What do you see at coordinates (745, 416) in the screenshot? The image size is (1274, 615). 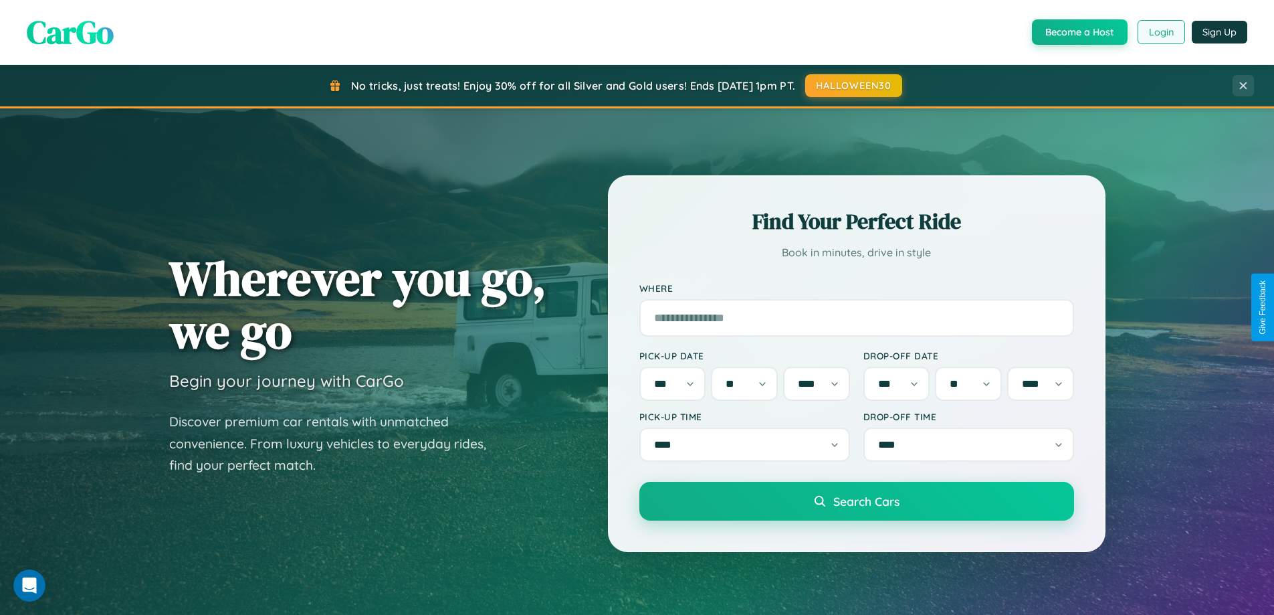 I see `label: Pick-up Time` at bounding box center [745, 416].